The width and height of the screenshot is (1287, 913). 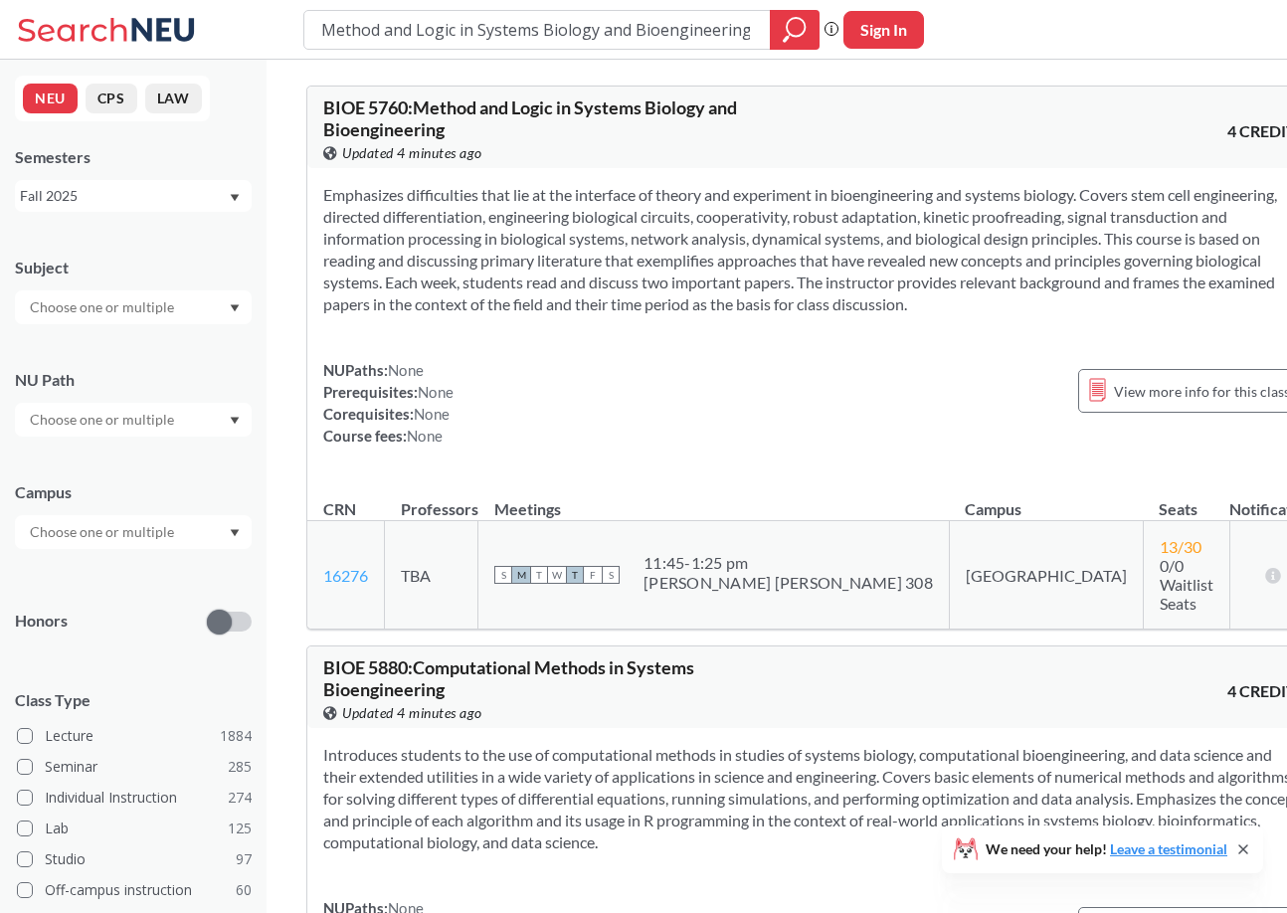 What do you see at coordinates (240, 828) in the screenshot?
I see `span: 125` at bounding box center [240, 828].